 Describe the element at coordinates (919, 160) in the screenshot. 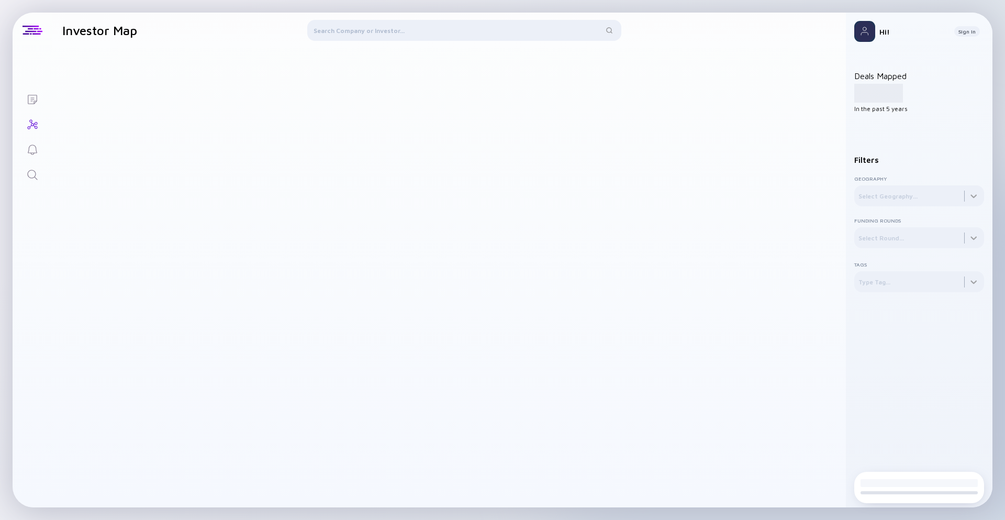

I see `div: Filters` at that location.